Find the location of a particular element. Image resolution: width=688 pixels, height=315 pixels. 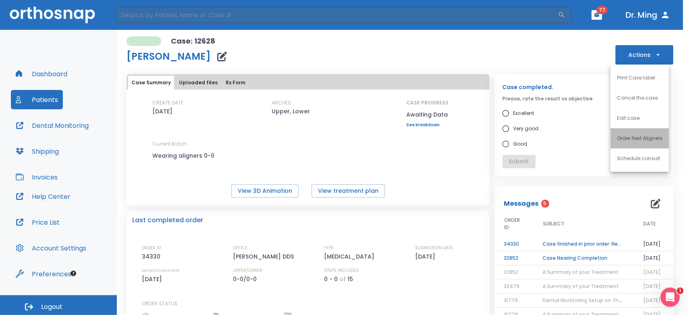

p: Schedule consult is located at coordinates (639, 158).